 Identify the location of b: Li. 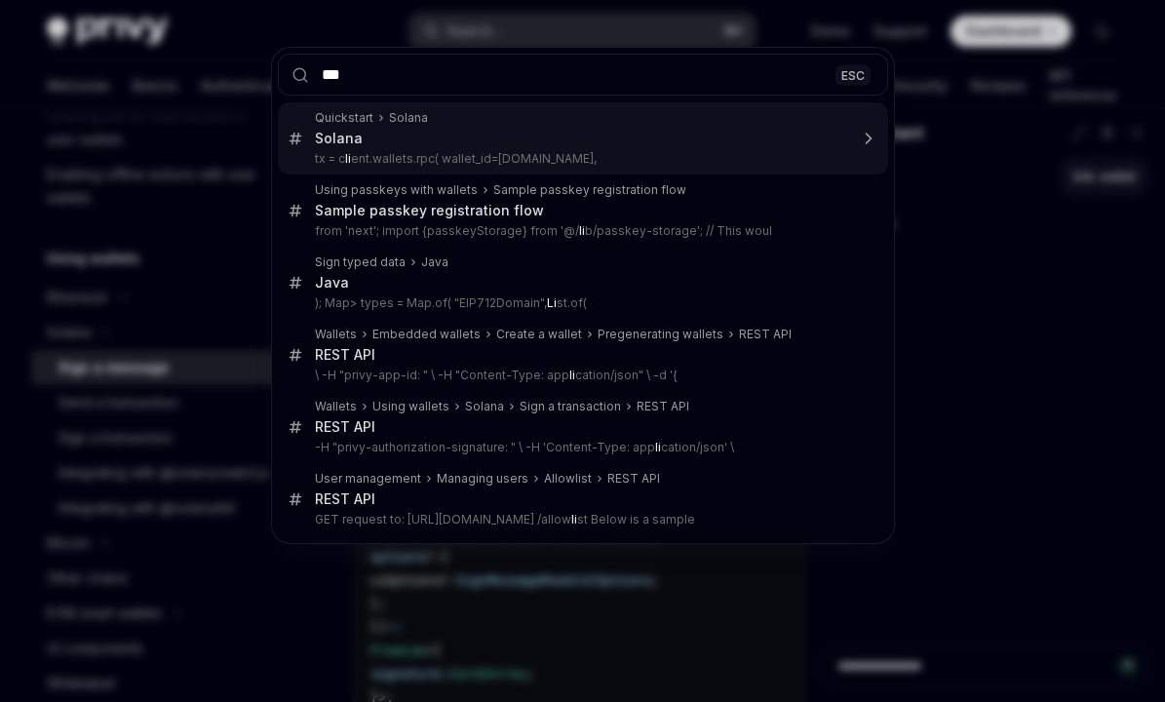
(552, 302).